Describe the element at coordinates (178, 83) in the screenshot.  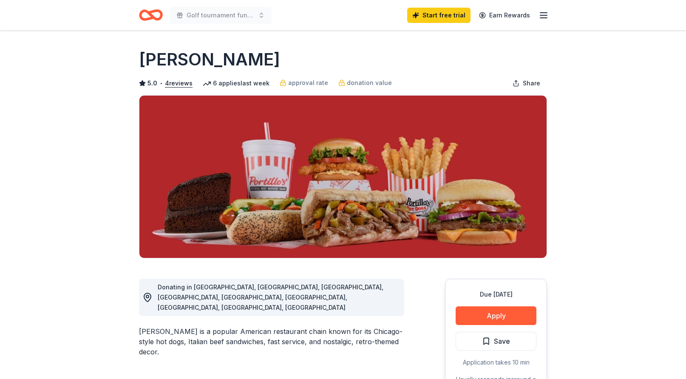
I see `button: 4reviews` at that location.